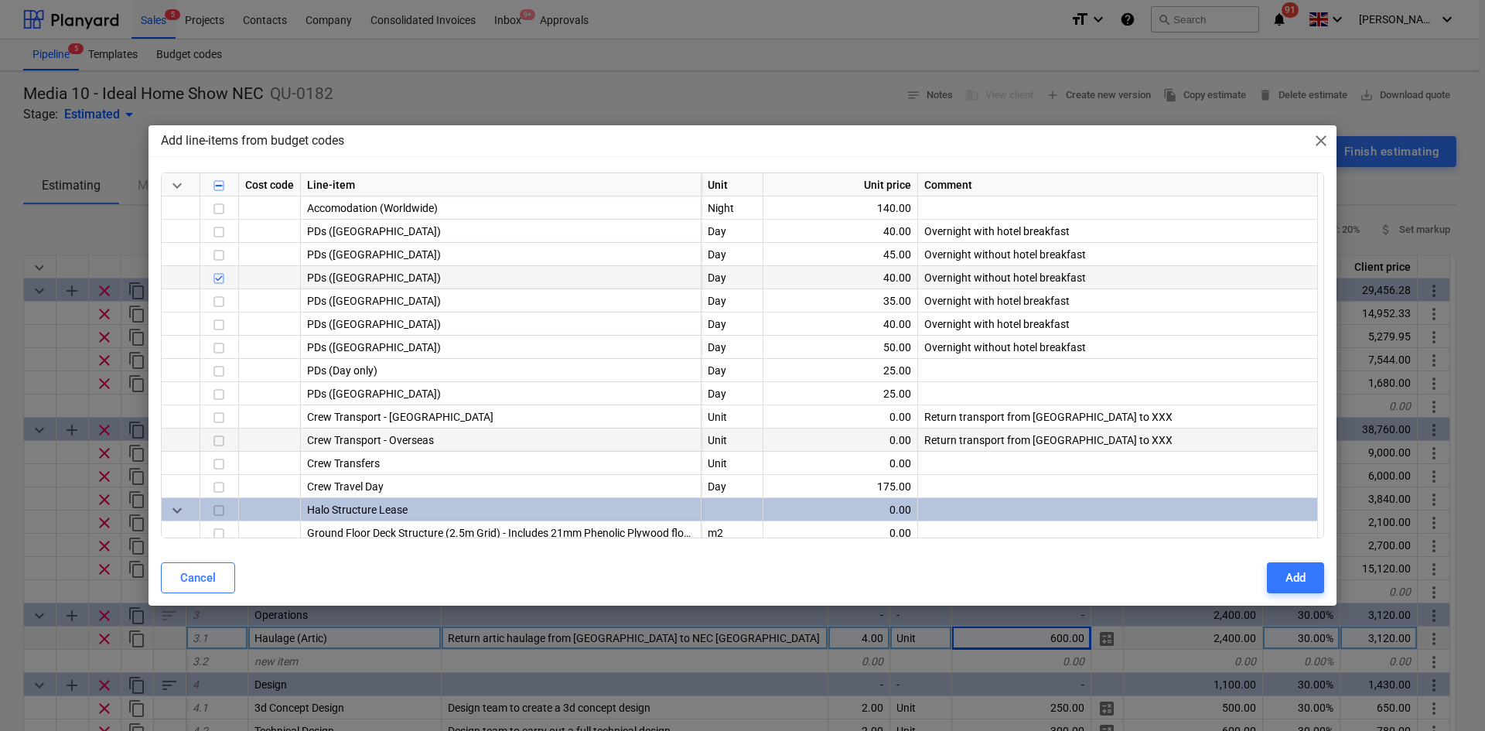  What do you see at coordinates (501, 371) in the screenshot?
I see `div: PDs (Day only)` at bounding box center [501, 371].